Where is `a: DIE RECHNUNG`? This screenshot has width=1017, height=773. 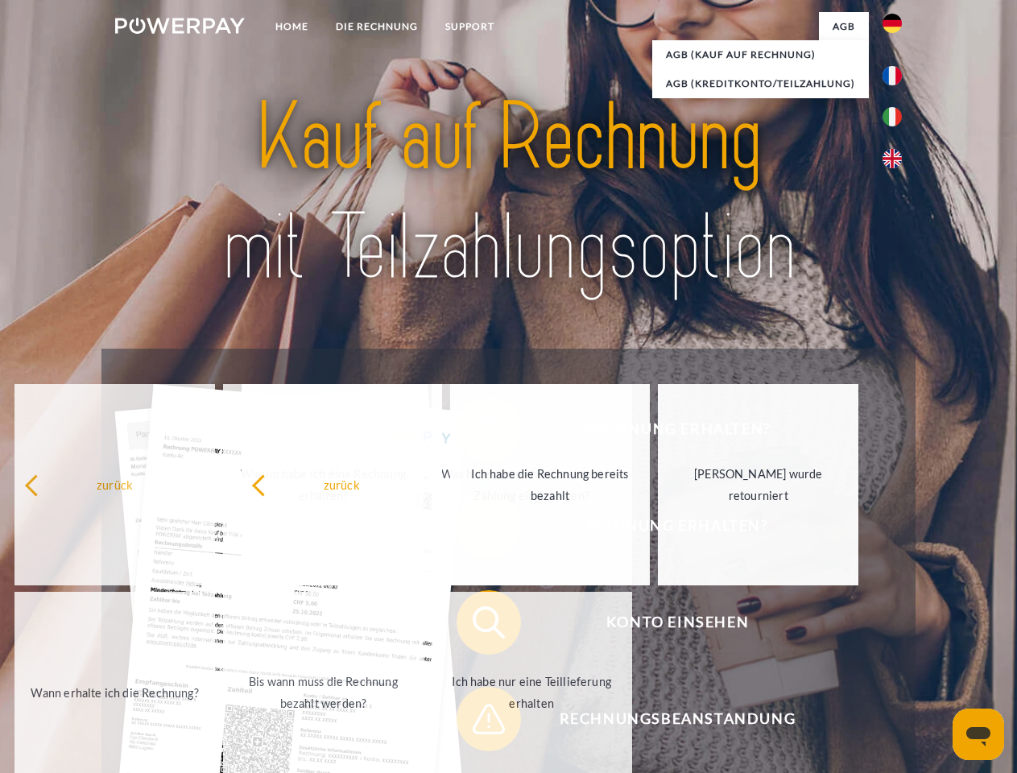
a: DIE RECHNUNG is located at coordinates (377, 27).